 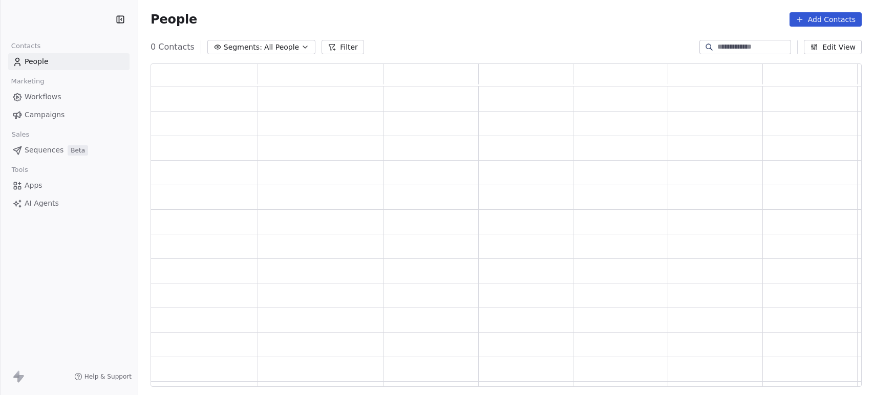 I want to click on a: SequencesBeta, so click(x=69, y=150).